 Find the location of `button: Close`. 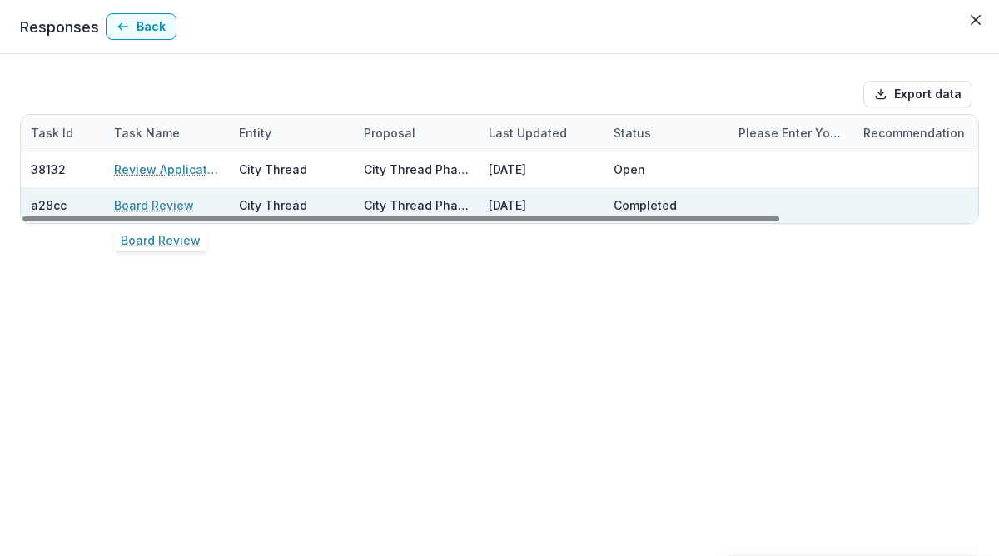

button: Close is located at coordinates (976, 20).